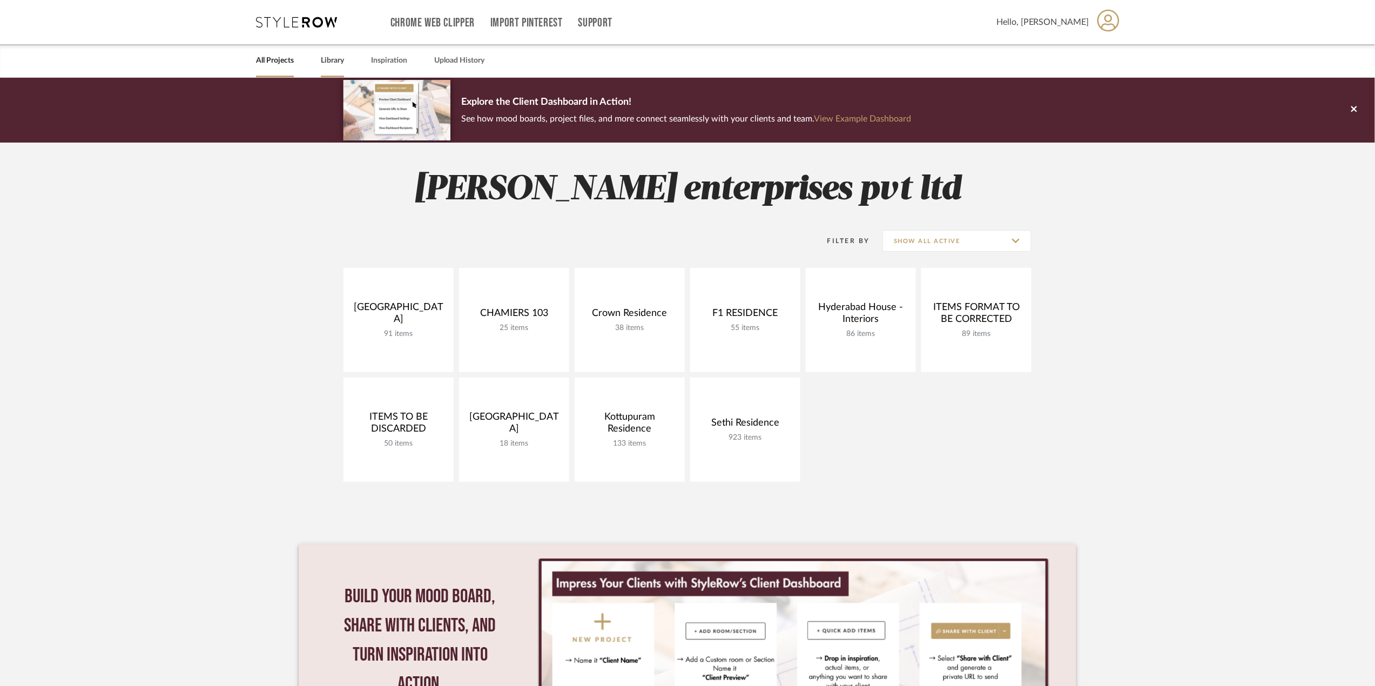 This screenshot has height=686, width=1375. Describe the element at coordinates (332, 60) in the screenshot. I see `a: Library` at that location.